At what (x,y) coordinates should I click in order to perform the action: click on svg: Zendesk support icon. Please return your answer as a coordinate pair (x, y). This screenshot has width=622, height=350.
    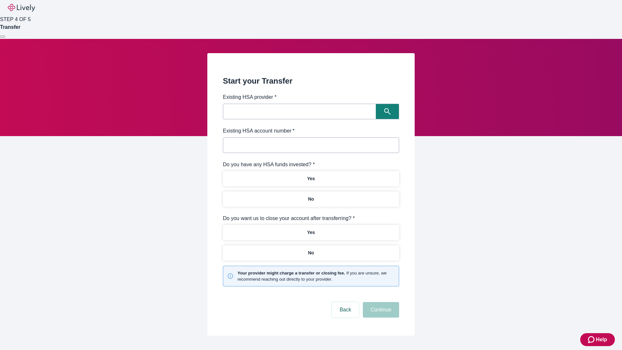
    Looking at the image, I should click on (592, 340).